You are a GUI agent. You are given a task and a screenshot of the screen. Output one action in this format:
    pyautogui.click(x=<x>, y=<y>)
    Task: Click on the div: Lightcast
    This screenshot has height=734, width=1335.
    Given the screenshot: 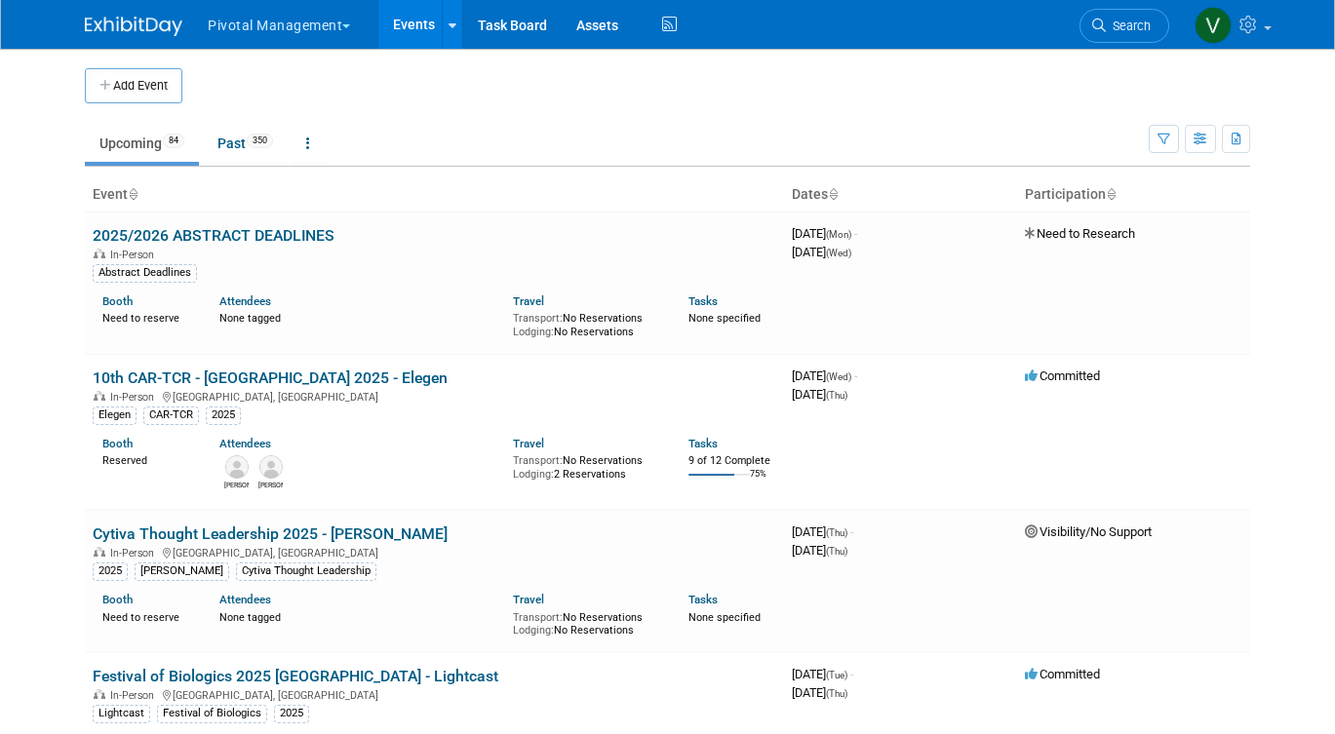 What is the action you would take?
    pyautogui.click(x=121, y=714)
    